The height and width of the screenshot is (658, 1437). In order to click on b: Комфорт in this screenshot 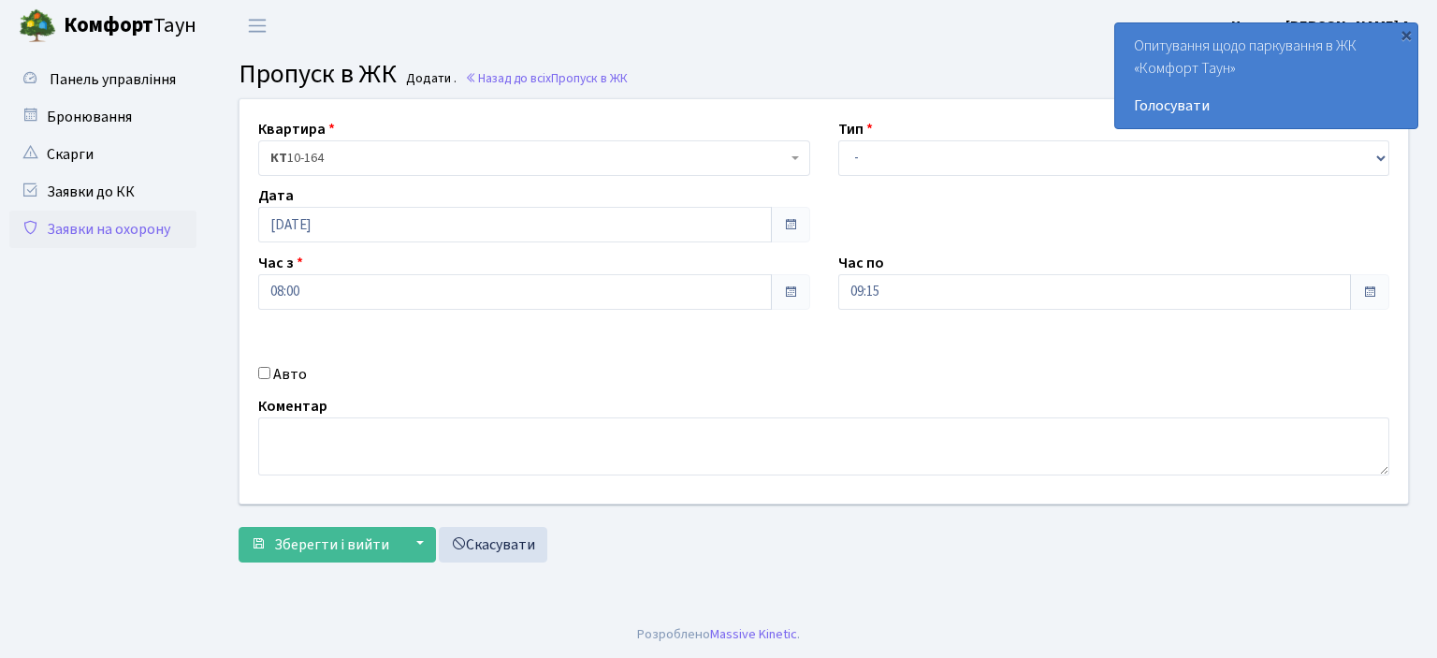, I will do `click(109, 25)`.